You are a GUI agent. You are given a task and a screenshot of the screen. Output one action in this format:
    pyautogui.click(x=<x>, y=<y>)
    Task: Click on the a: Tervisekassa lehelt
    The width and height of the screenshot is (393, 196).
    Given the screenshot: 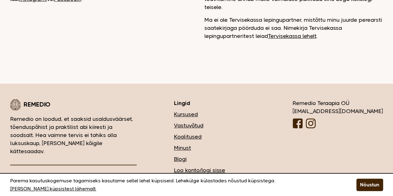 What is the action you would take?
    pyautogui.click(x=292, y=36)
    